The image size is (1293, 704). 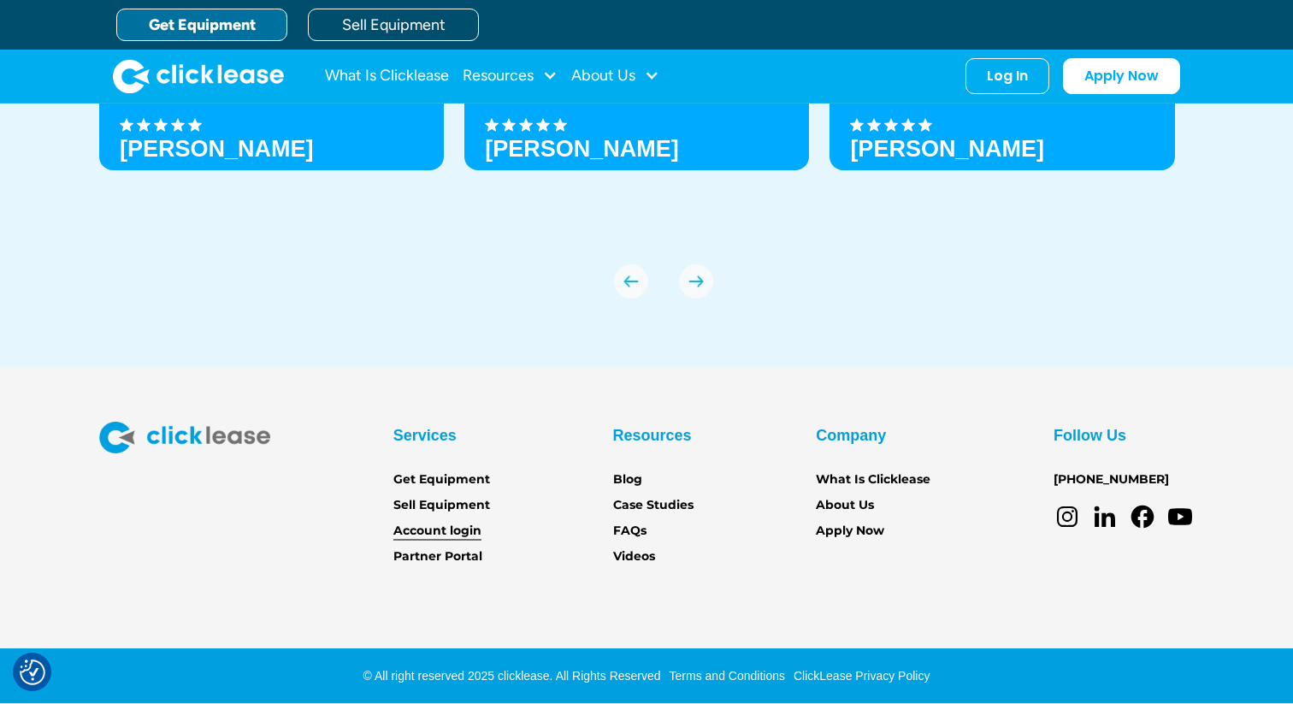 What do you see at coordinates (634, 557) in the screenshot?
I see `a: Videos` at bounding box center [634, 557].